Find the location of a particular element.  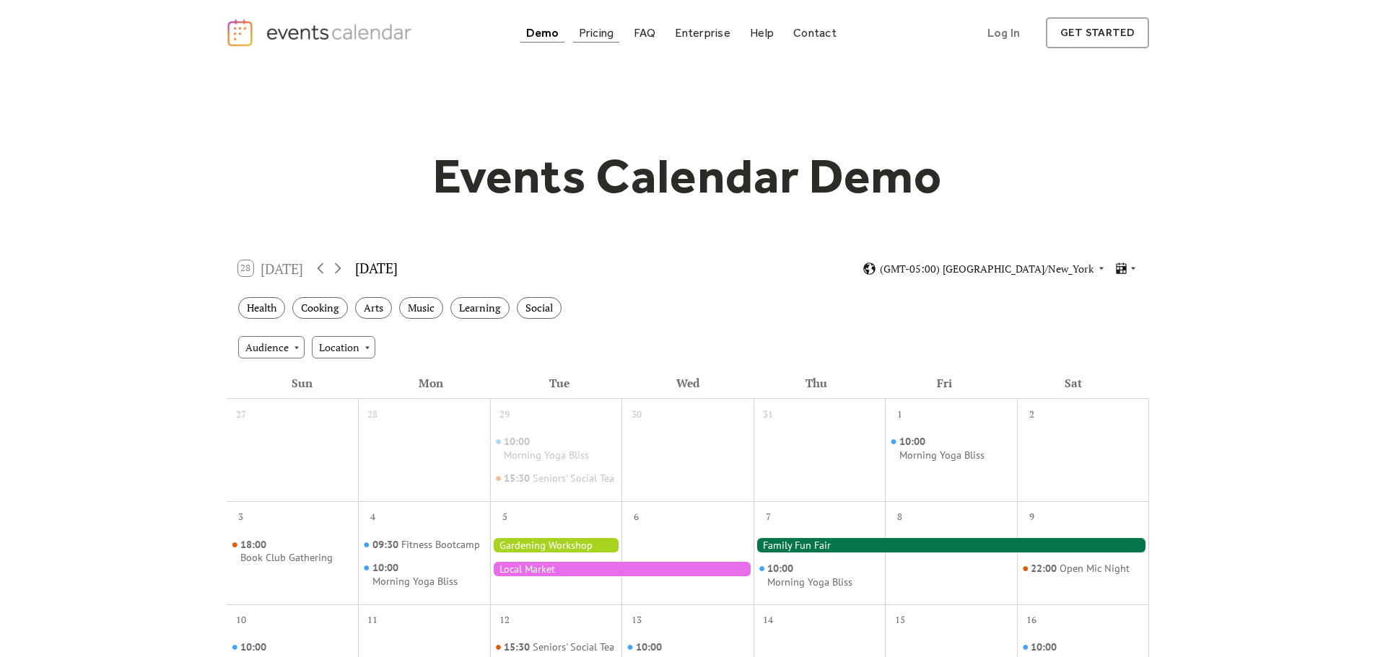

div: Help is located at coordinates (761, 32).